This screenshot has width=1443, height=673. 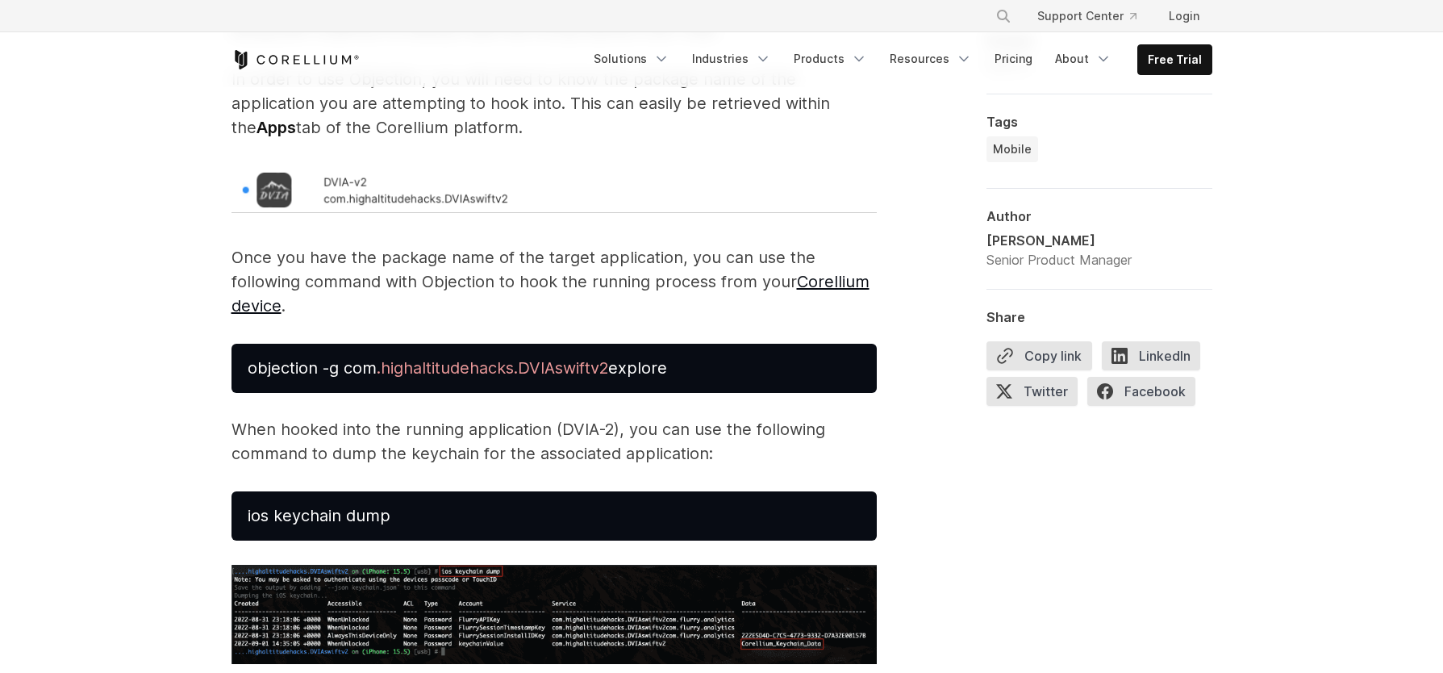 I want to click on span: LinkedIn, so click(x=1151, y=356).